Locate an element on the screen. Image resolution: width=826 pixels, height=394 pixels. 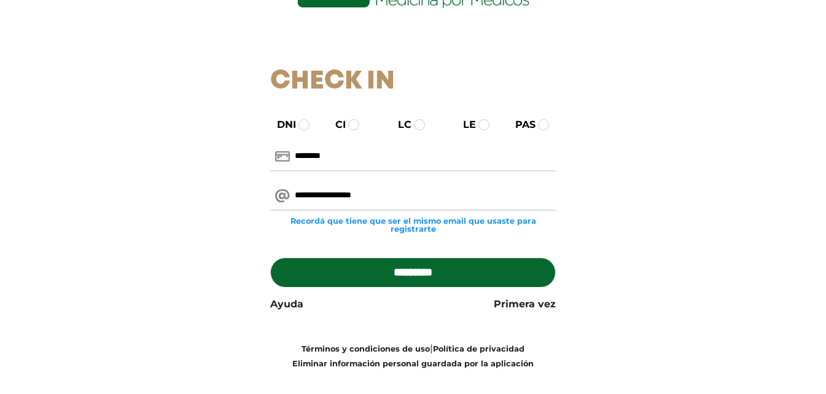
label: LE is located at coordinates (464, 125).